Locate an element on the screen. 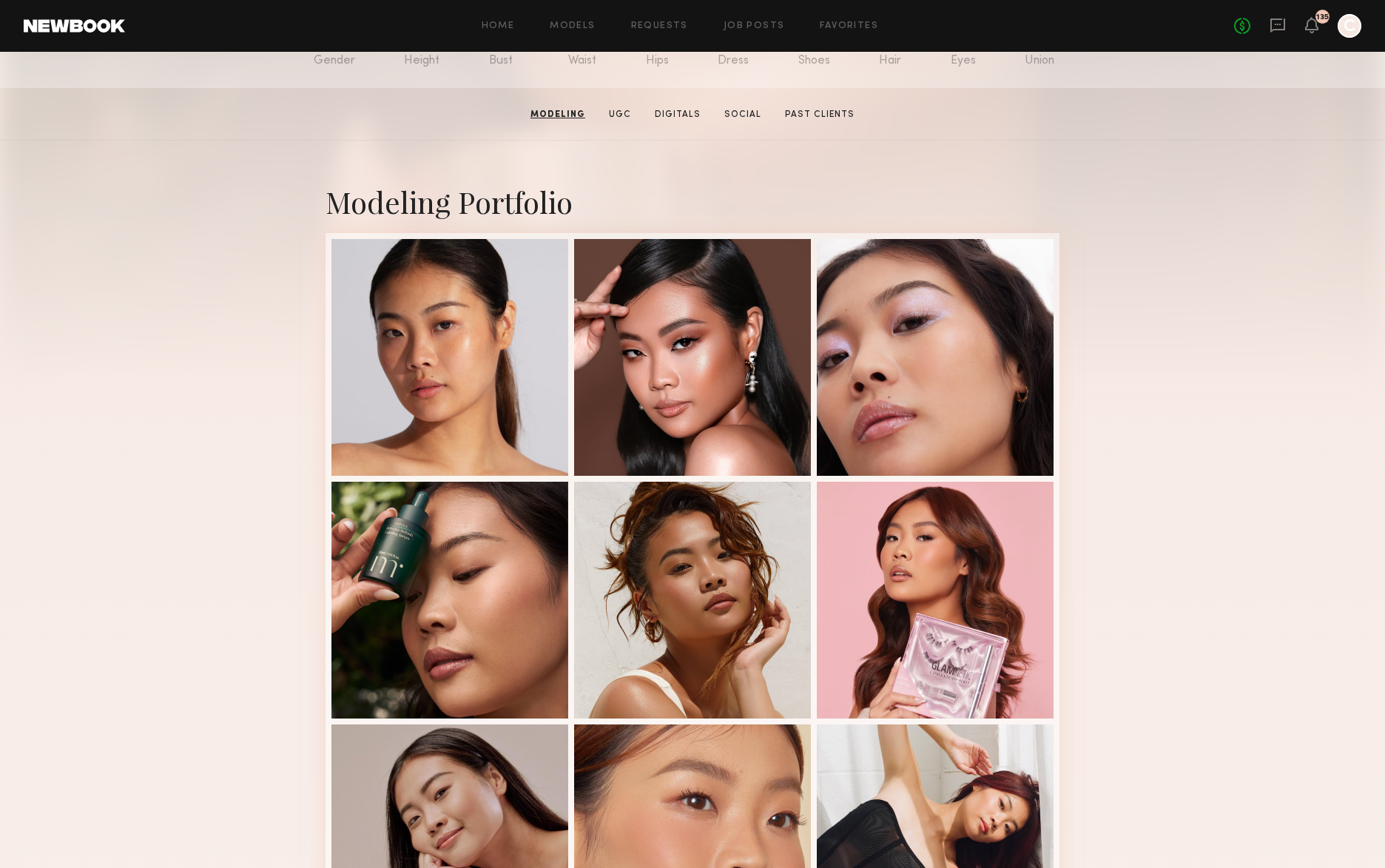  a: UGC is located at coordinates (620, 115).